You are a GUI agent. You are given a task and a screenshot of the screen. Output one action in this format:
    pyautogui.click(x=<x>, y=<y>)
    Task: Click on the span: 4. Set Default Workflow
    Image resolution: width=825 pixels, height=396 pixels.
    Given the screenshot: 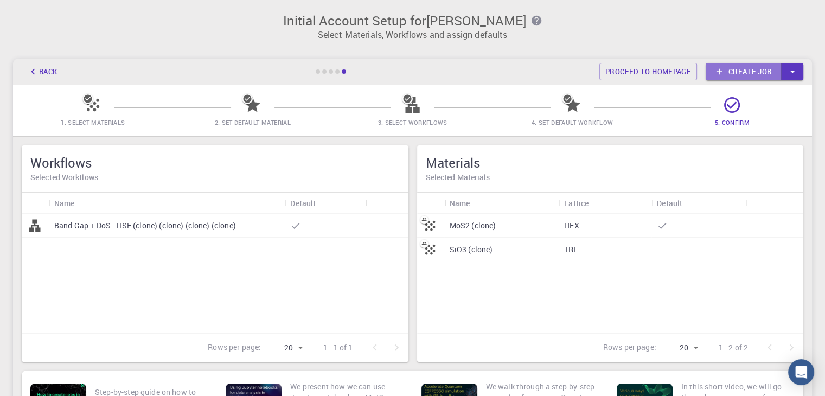 What is the action you would take?
    pyautogui.click(x=572, y=122)
    